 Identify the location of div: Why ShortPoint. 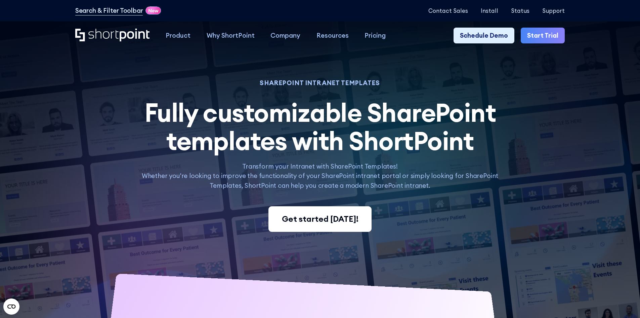
(231, 35).